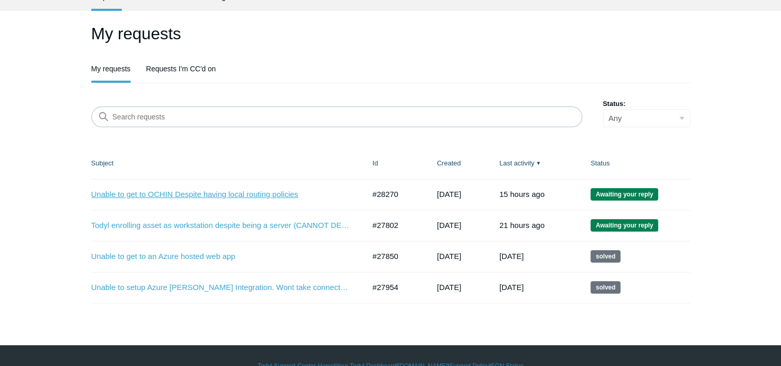  What do you see at coordinates (511, 256) in the screenshot?
I see `time: 09/09/2025, 16:02` at bounding box center [511, 256].